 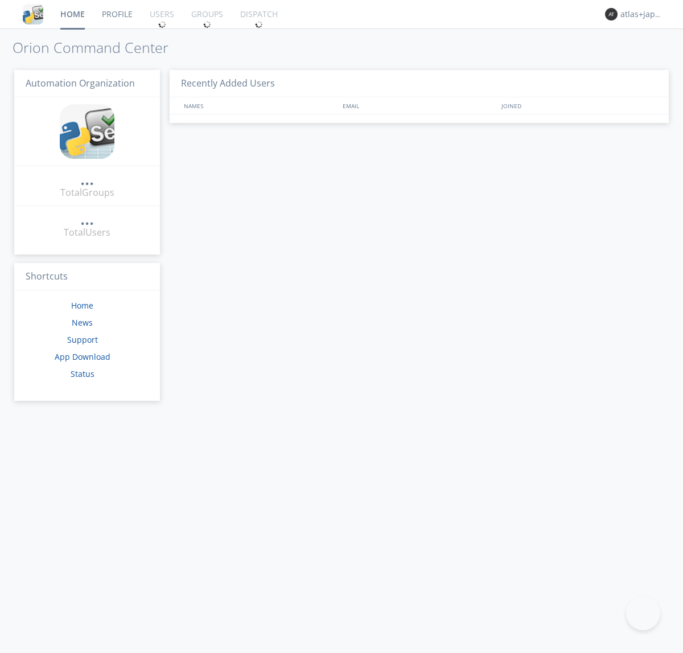 I want to click on span: Automation Organization, so click(x=80, y=83).